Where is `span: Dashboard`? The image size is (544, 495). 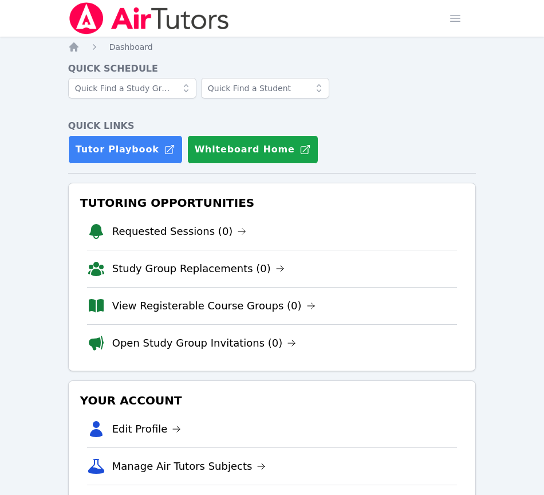
span: Dashboard is located at coordinates (131, 47).